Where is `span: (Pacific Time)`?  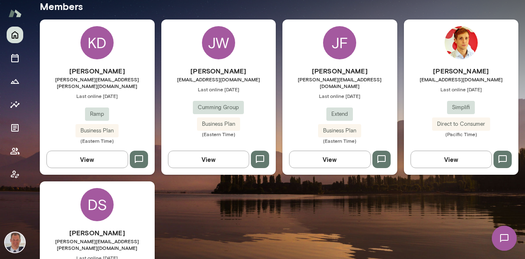 span: (Pacific Time) is located at coordinates (461, 134).